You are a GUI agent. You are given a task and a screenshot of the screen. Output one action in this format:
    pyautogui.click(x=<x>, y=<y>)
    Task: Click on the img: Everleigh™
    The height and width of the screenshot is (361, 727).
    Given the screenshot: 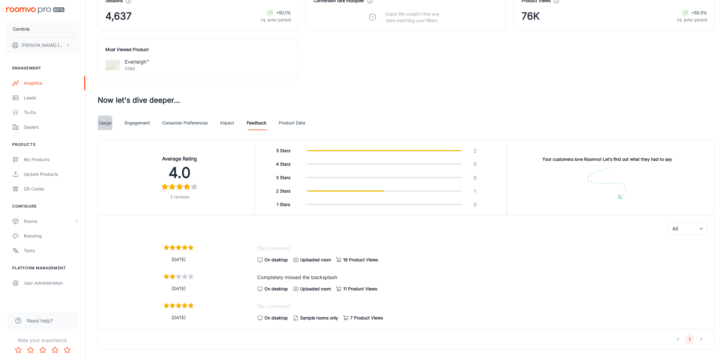 What is the action you would take?
    pyautogui.click(x=113, y=65)
    